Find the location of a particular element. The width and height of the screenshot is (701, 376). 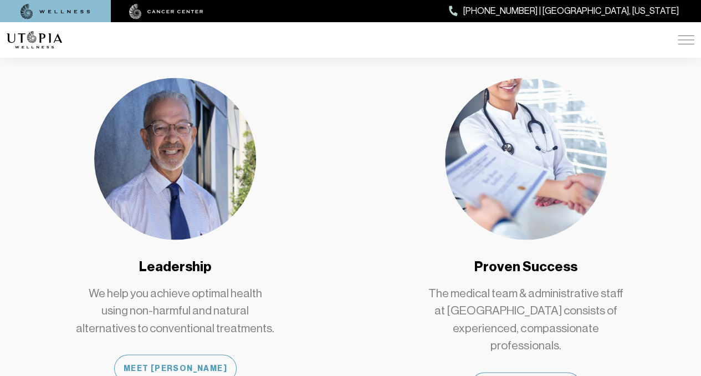

img: Leadership is located at coordinates (175, 158).